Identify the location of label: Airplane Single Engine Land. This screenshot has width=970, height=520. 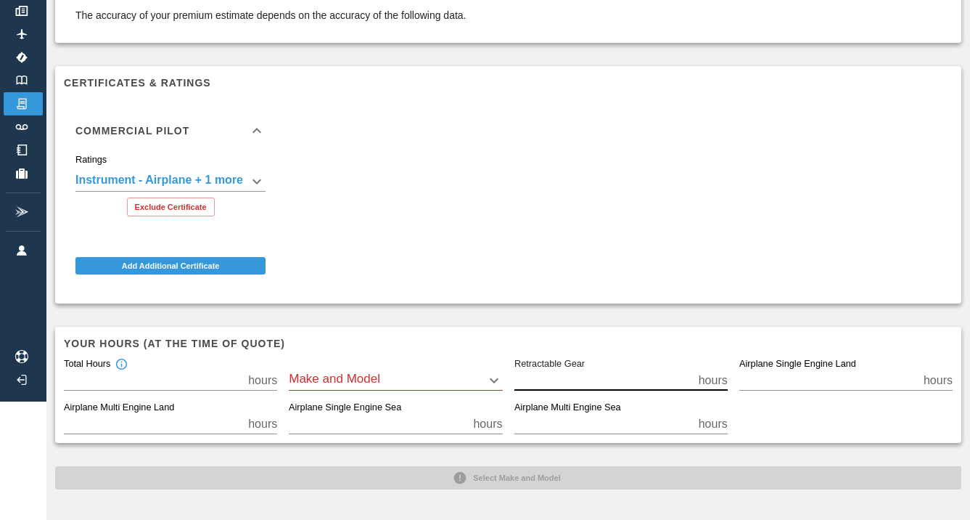
(798, 364).